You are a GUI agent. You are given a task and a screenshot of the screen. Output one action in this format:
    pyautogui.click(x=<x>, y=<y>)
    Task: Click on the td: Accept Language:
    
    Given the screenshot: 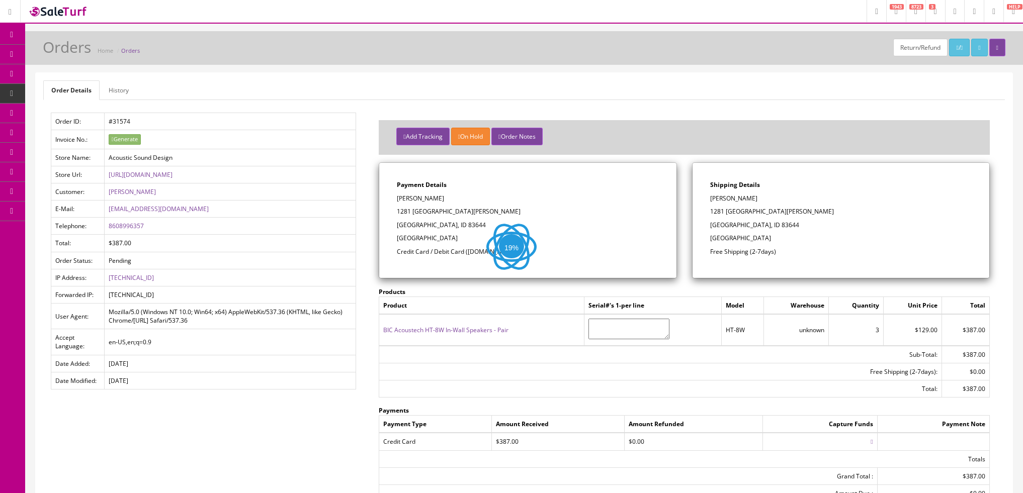 What is the action you would take?
    pyautogui.click(x=78, y=342)
    